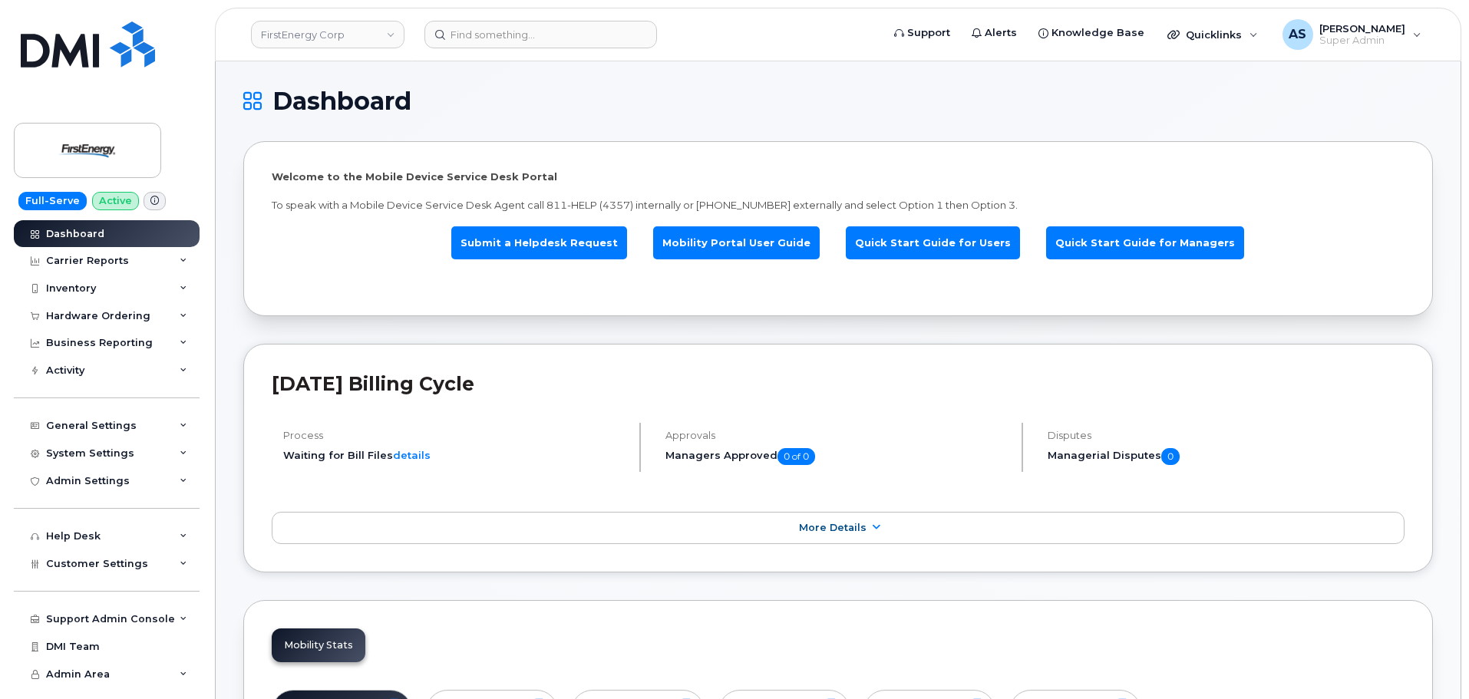 This screenshot has height=699, width=1469. I want to click on span: 0 of 0, so click(796, 457).